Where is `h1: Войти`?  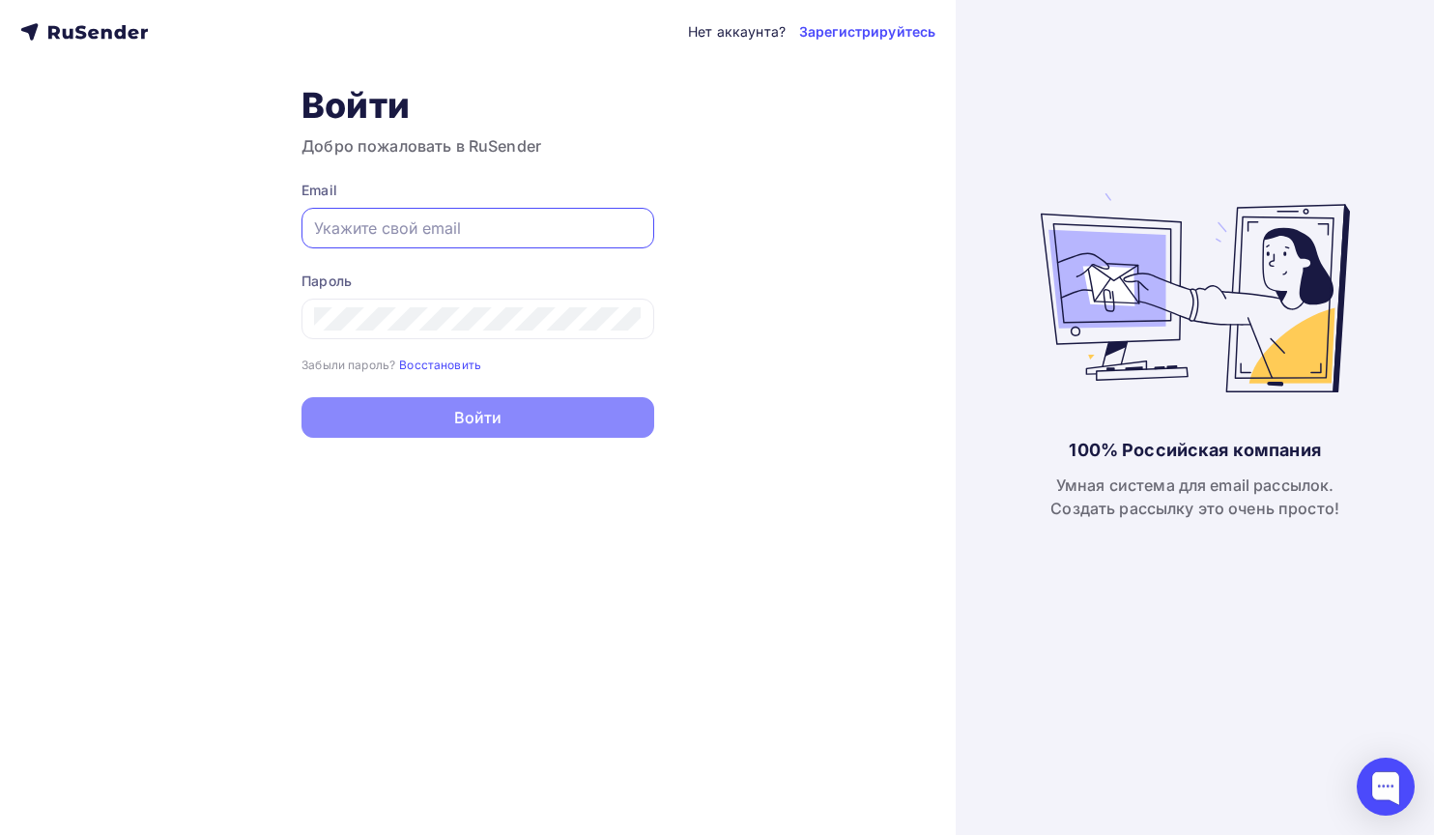
h1: Войти is located at coordinates (477, 105).